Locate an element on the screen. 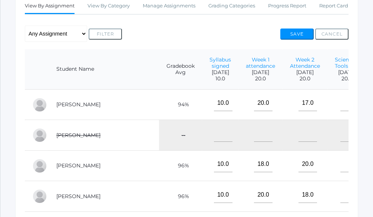  div: Reese Carr is located at coordinates (40, 166).